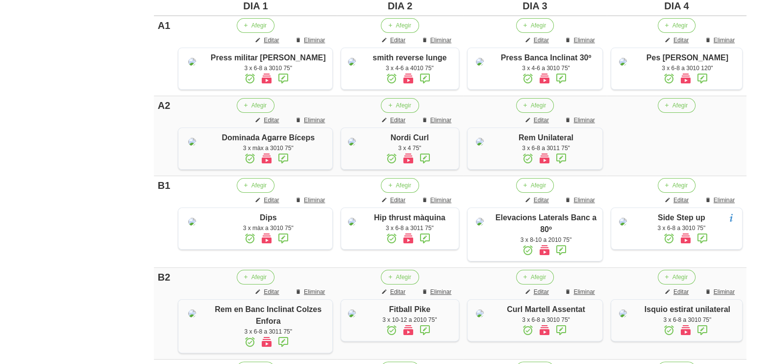 The height and width of the screenshot is (364, 770). I want to click on img: 8ea60705-12ae-42e8-83e1-4ba62b1261d5%2Factivities%2Funilateral%20leg%20curl.jpg, so click(623, 313).